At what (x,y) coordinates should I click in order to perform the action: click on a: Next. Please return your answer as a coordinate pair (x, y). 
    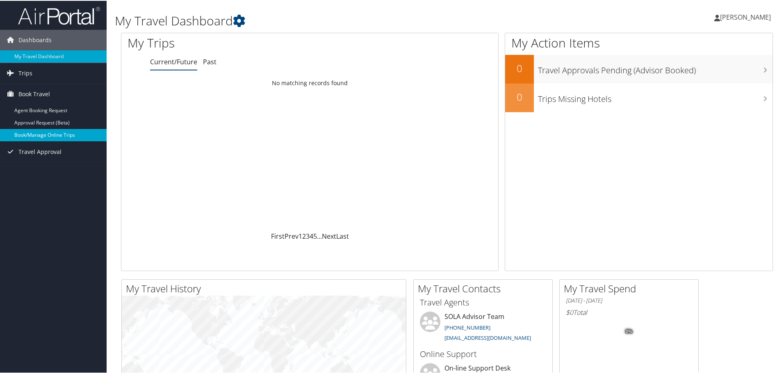
    Looking at the image, I should click on (329, 236).